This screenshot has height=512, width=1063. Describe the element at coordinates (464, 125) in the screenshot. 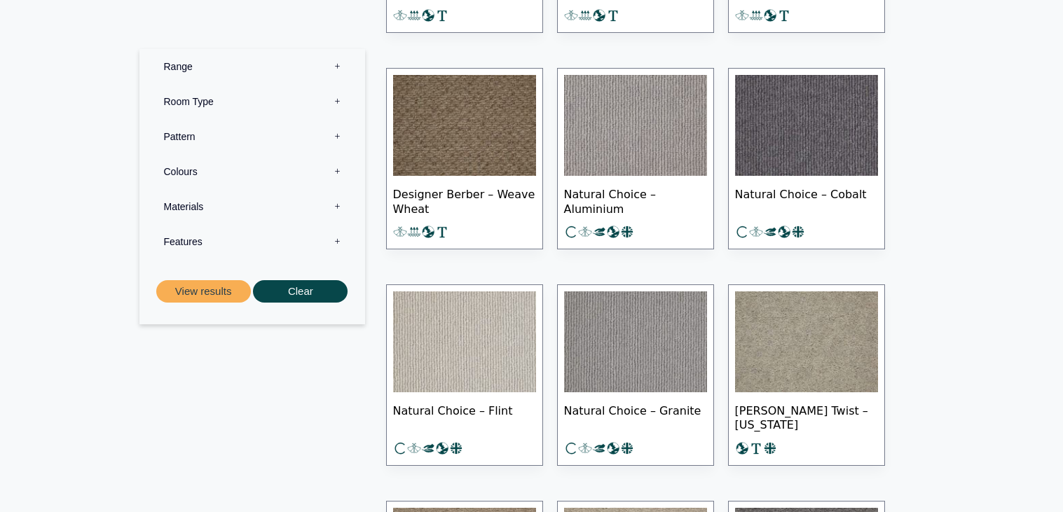

I see `img: Designer Berber - Weave Wheat` at that location.